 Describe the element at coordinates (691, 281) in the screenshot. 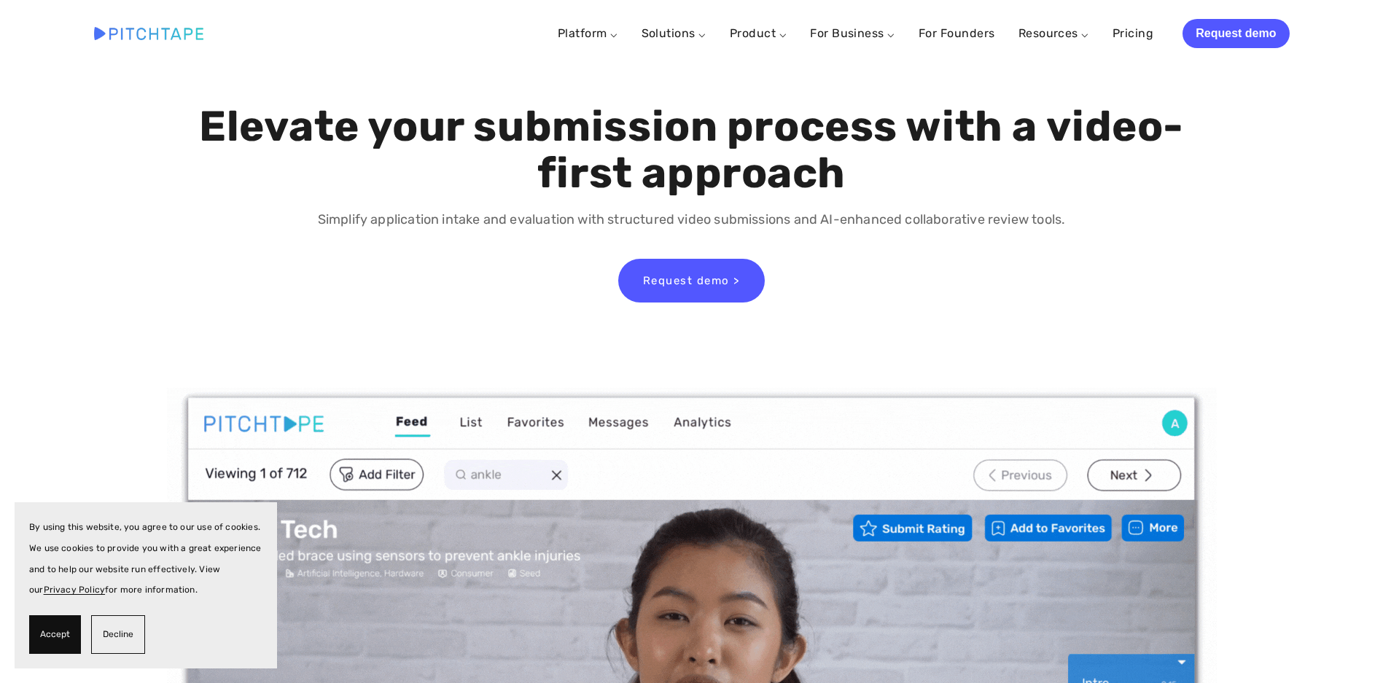

I see `a: Request demo >` at that location.